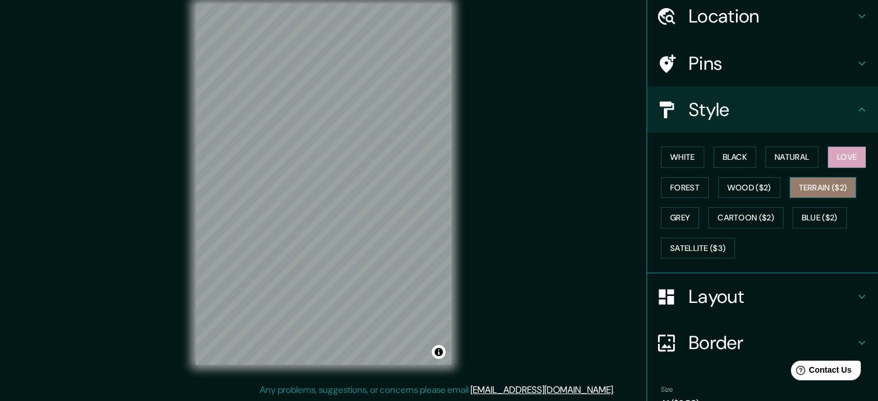  I want to click on span: Contact Us, so click(55, 14).